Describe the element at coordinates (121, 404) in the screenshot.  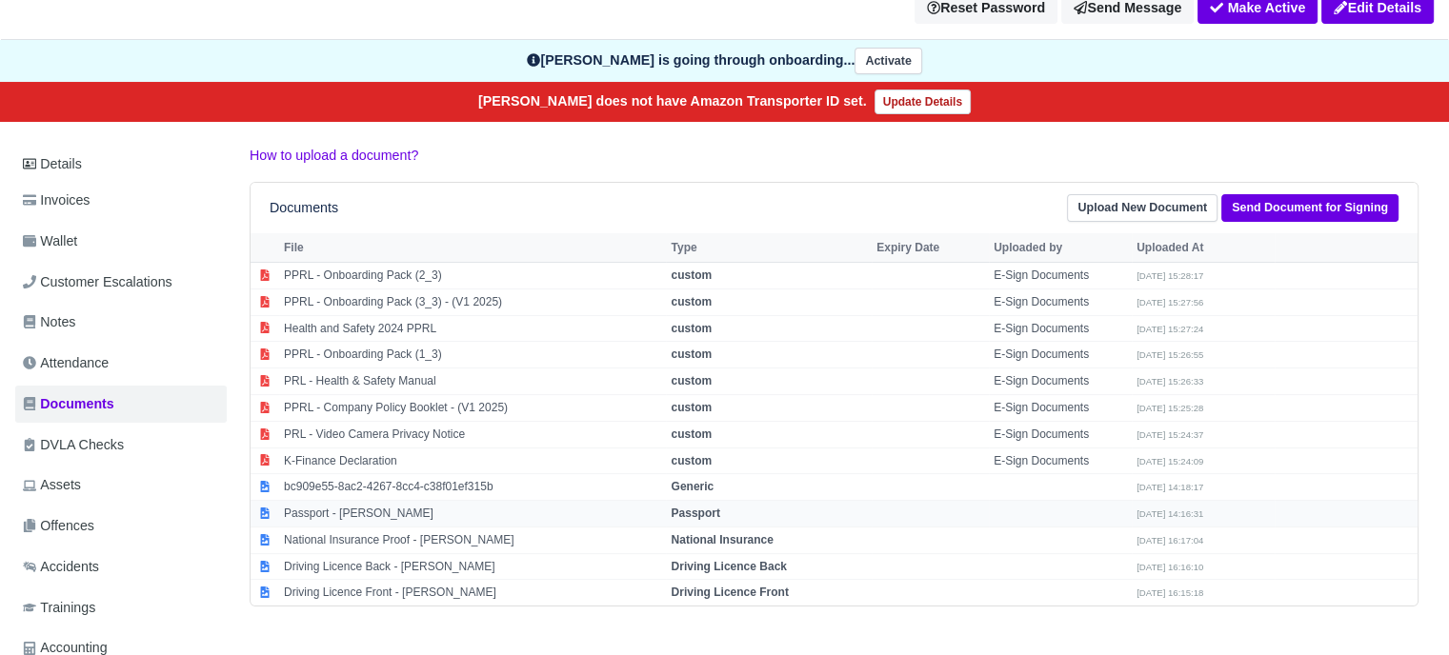
I see `a: Documents` at that location.